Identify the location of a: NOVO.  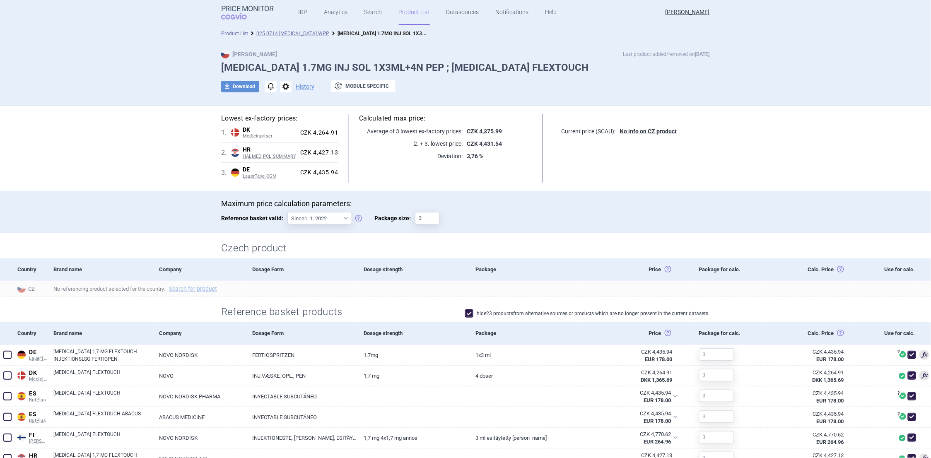
(199, 375).